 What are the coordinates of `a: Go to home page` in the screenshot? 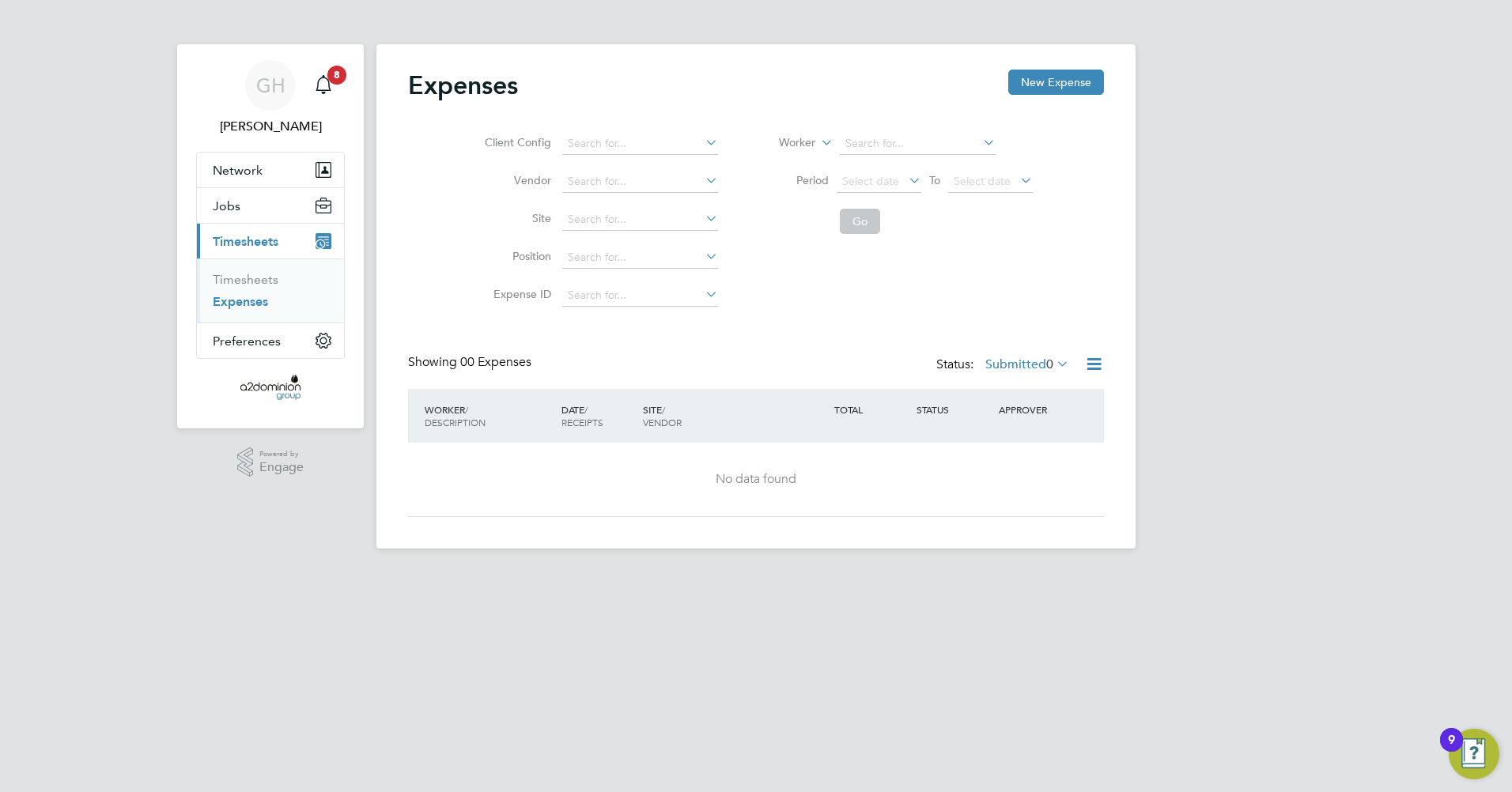 It's located at (271, 388).